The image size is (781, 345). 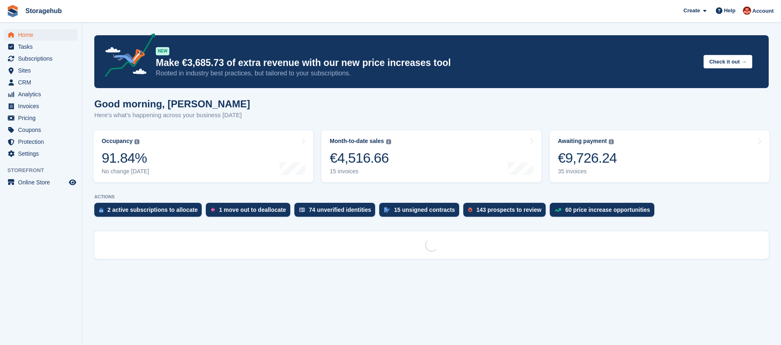 What do you see at coordinates (127, 57) in the screenshot?
I see `img: price-adjustments-announcement-icon-8257ccfd72463d97f412b2fc003d46551f7dbcb40ab6d574587a9cd5c0d94...` at bounding box center [127, 57].